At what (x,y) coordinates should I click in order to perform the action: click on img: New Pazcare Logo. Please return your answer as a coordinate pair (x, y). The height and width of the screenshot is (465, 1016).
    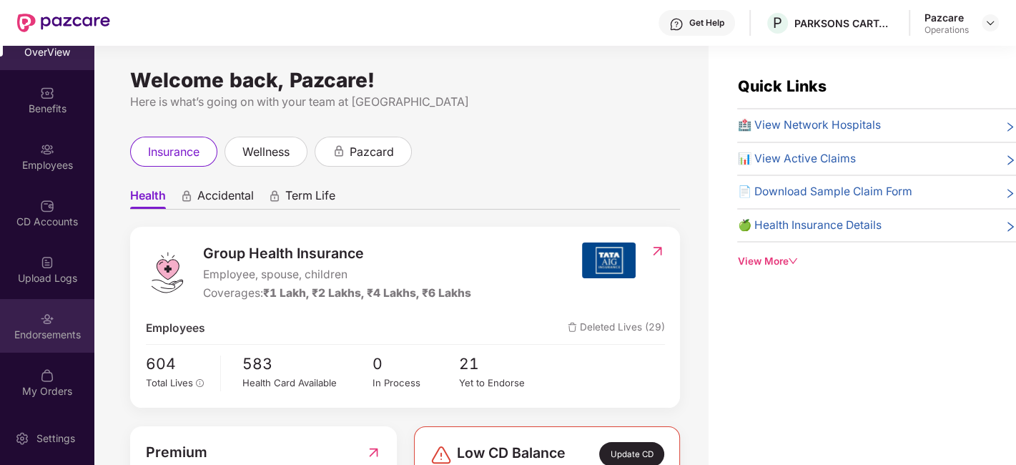
    Looking at the image, I should click on (64, 23).